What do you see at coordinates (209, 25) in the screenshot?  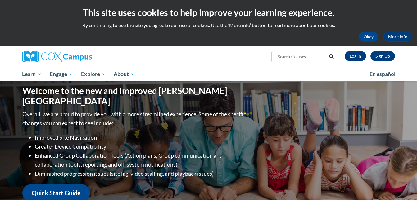 I see `p: By continuing to use the site you agree to our use of cookies. Use the ‘More info’ button to read...` at bounding box center [209, 25].